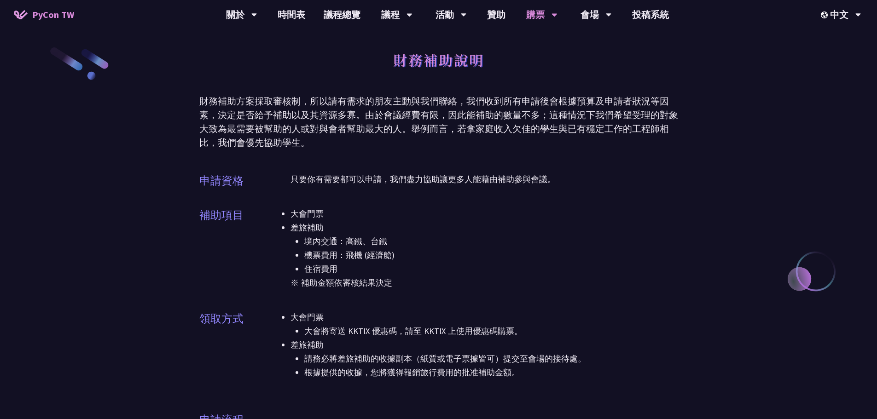 Image resolution: width=877 pixels, height=419 pixels. Describe the element at coordinates (44, 15) in the screenshot. I see `a: PyCon TW` at that location.